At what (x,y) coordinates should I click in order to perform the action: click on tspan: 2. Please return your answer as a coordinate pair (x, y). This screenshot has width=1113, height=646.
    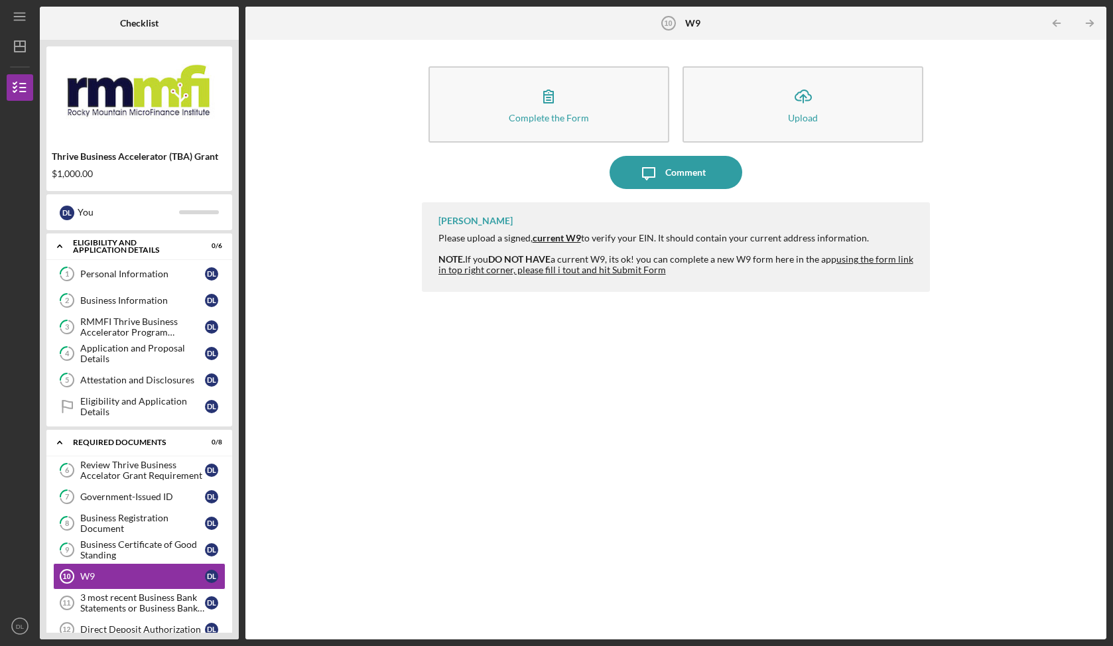
    Looking at the image, I should click on (67, 300).